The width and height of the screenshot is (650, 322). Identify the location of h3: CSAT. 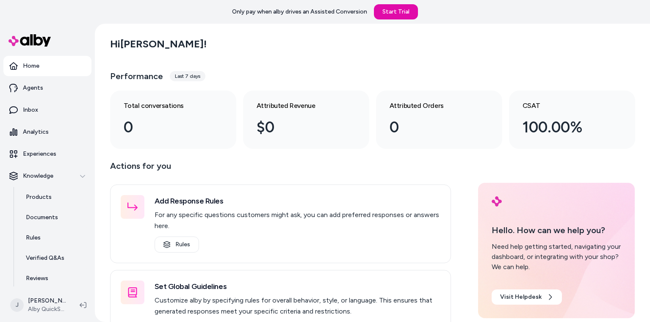
(565, 106).